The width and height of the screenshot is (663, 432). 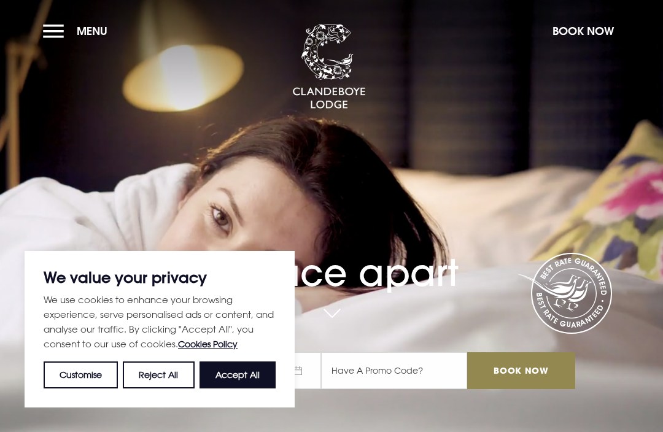 I want to click on div: We value your privacy, so click(x=160, y=329).